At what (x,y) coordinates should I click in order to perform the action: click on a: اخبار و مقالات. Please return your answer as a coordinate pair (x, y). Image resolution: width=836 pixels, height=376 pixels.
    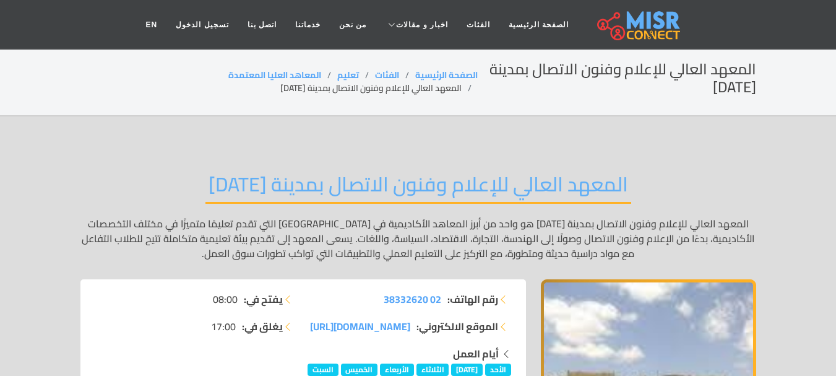
    Looking at the image, I should click on (417, 25).